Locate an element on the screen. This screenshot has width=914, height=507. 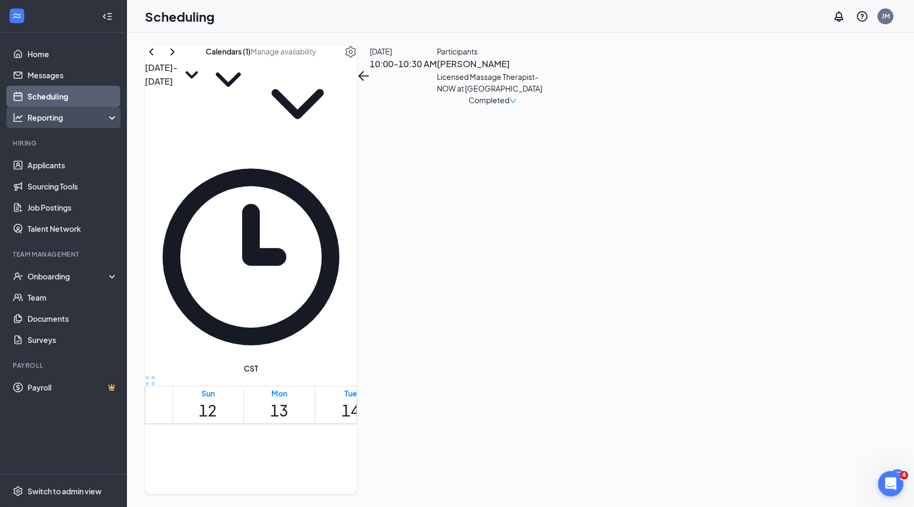
a: Documents is located at coordinates (72, 318).